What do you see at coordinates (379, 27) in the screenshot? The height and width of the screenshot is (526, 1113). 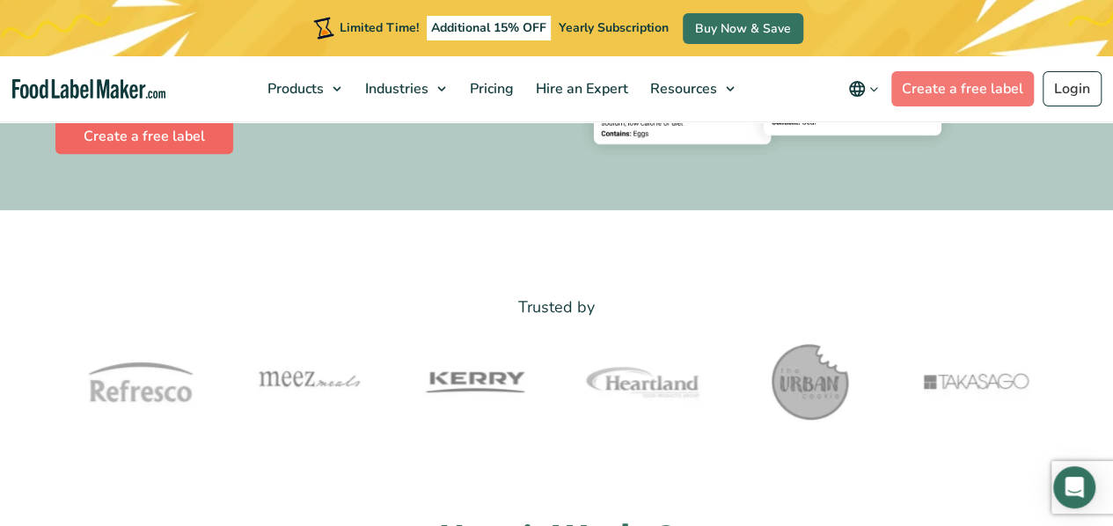 I see `span: Limited Time!` at bounding box center [379, 27].